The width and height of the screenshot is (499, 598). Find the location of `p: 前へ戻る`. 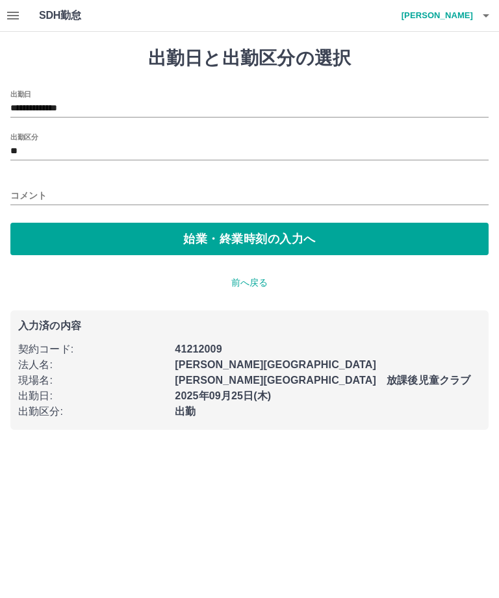

p: 前へ戻る is located at coordinates (249, 283).